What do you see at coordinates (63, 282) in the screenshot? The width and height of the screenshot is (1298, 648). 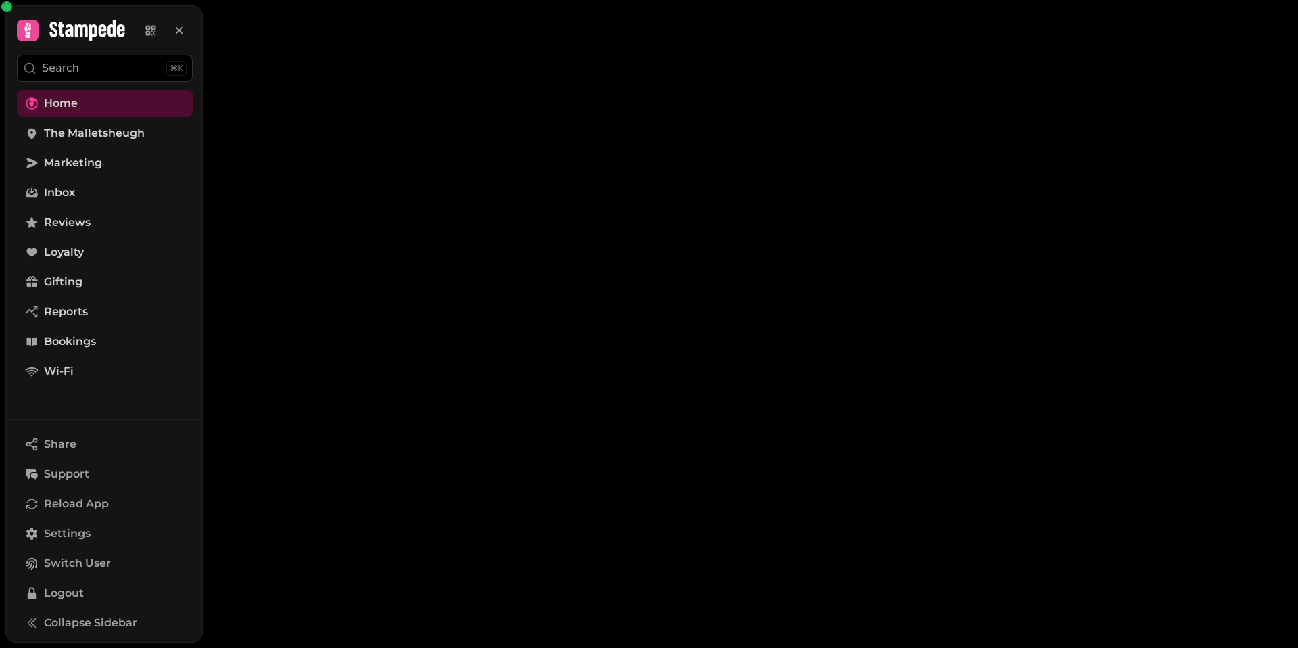 I see `span: Gifting` at bounding box center [63, 282].